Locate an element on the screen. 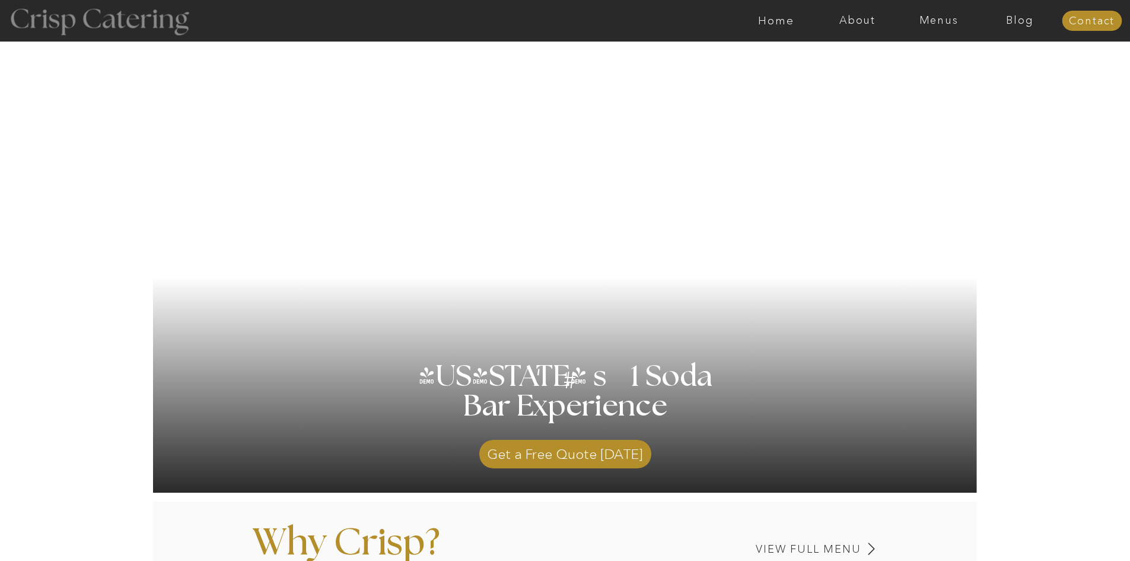  h3: View Full Menu is located at coordinates (767, 549).